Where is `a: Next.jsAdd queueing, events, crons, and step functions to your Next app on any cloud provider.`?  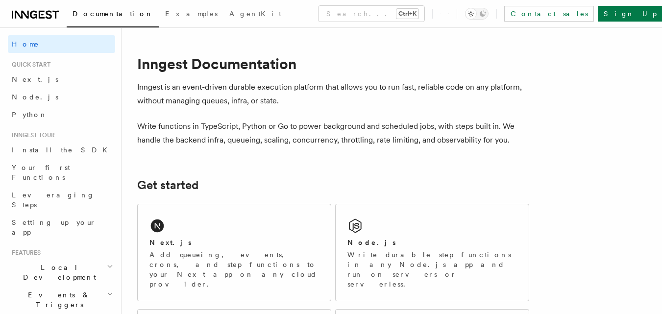 a: Next.jsAdd queueing, events, crons, and step functions to your Next app on any cloud provider. is located at coordinates (234, 253).